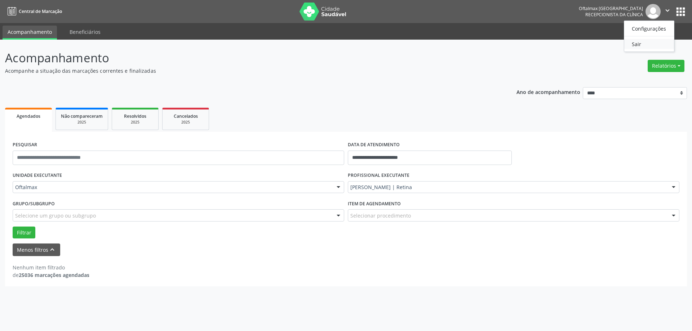 Image resolution: width=692 pixels, height=331 pixels. I want to click on p: Acompanhe a situação das marcações correntes e finalizadas, so click(244, 71).